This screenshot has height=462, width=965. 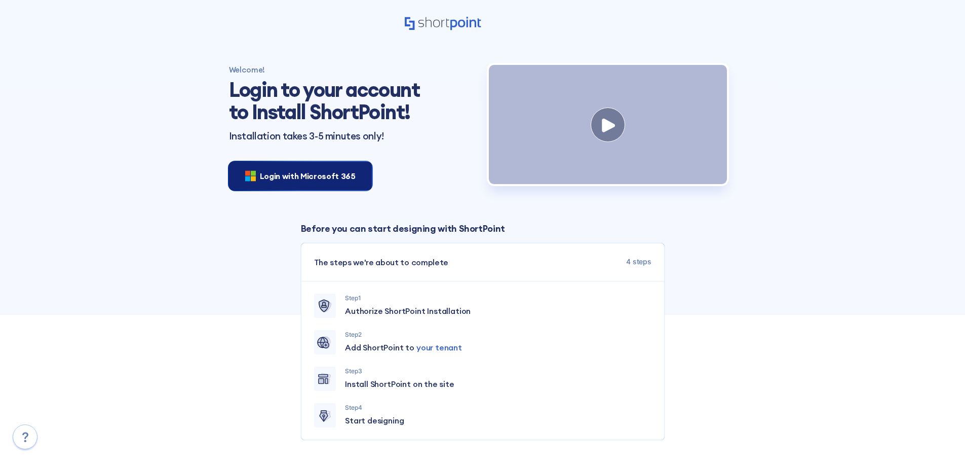 What do you see at coordinates (375, 420) in the screenshot?
I see `span: Start designing` at bounding box center [375, 420].